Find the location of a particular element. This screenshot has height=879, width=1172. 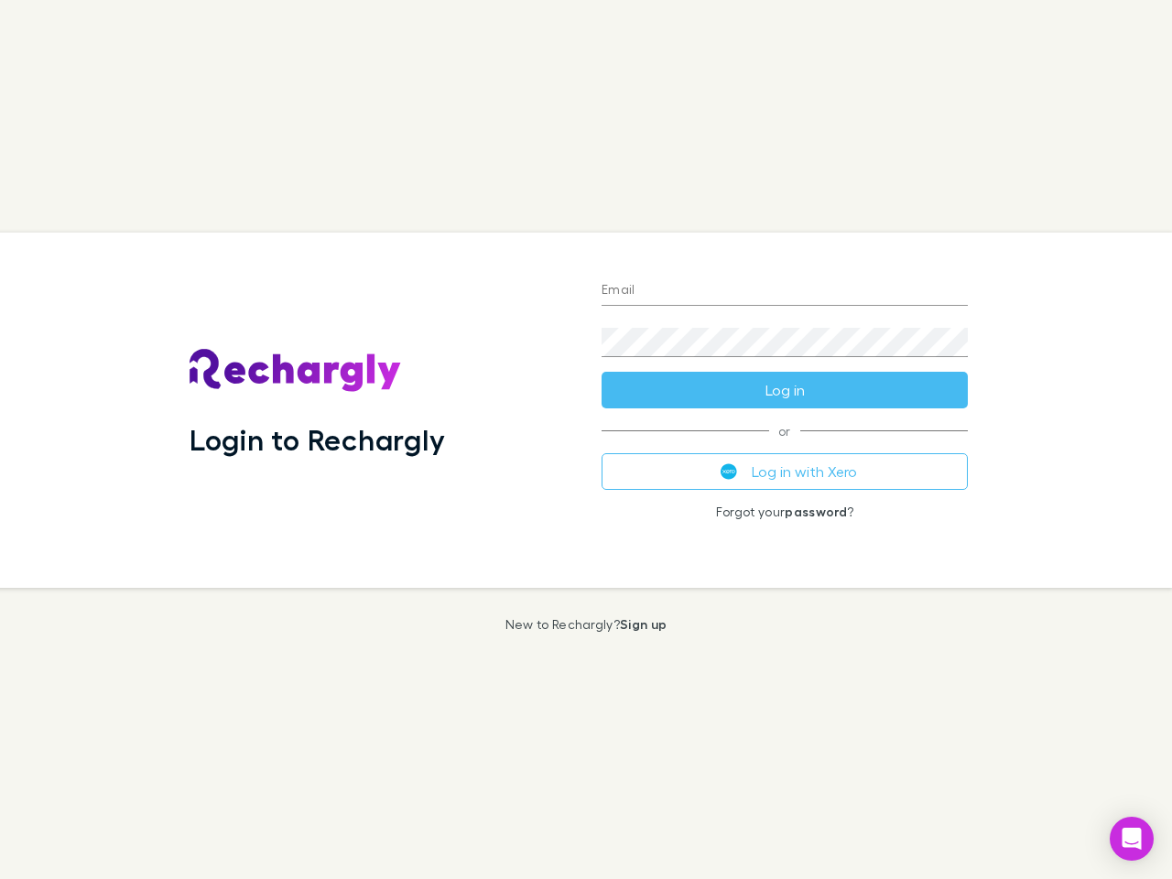

span: or is located at coordinates (785, 430).